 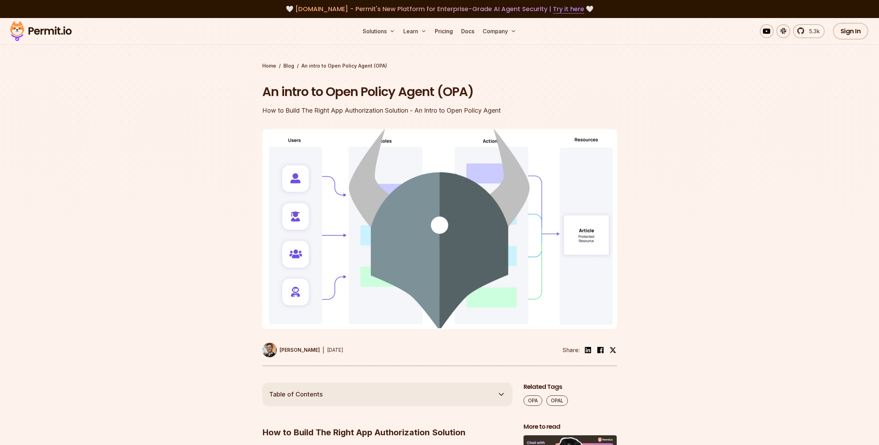 I want to click on button: Table of Contents, so click(x=387, y=394).